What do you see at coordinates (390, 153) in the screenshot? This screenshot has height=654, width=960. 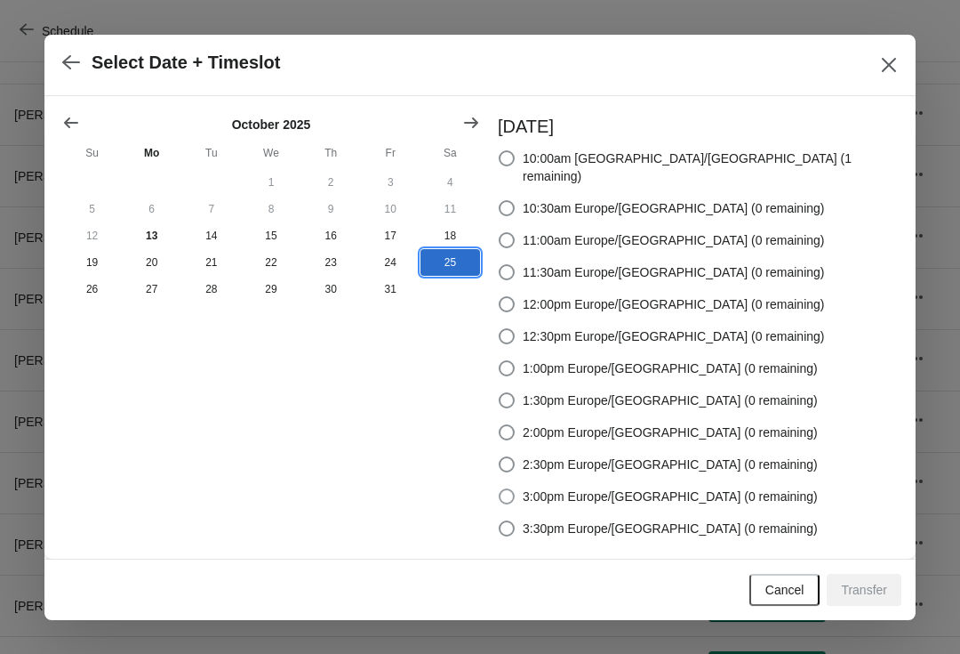 I see `th: Friday` at bounding box center [390, 153].